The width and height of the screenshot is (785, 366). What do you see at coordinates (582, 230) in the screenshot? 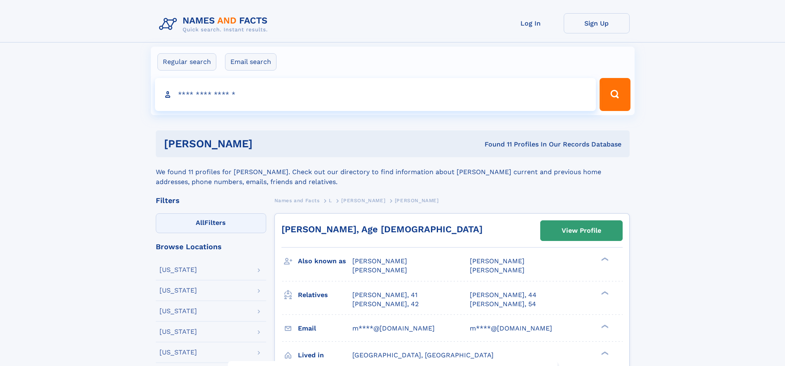
I see `a: View Profile` at bounding box center [582, 230].